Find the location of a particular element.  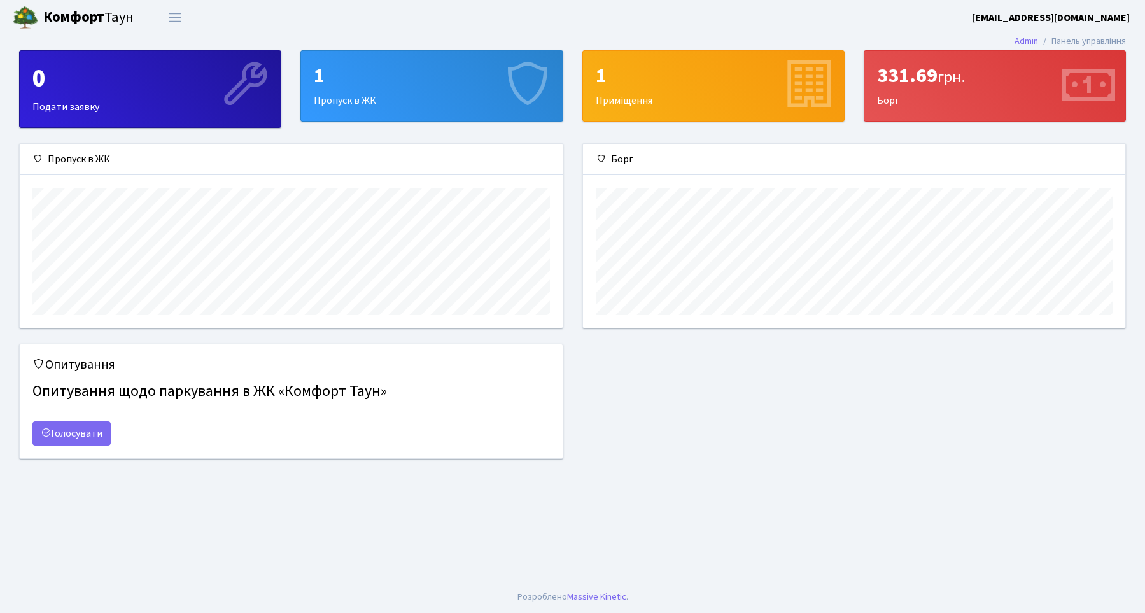

h5: Опитування is located at coordinates (291, 365).